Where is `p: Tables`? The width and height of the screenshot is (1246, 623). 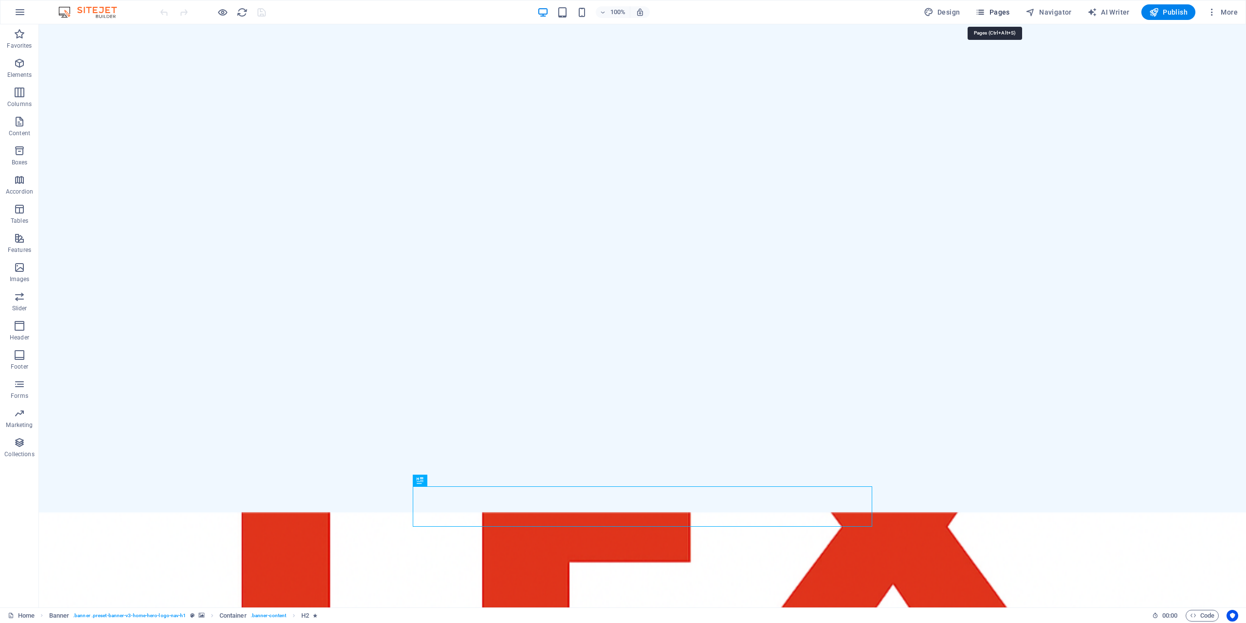 p: Tables is located at coordinates (19, 221).